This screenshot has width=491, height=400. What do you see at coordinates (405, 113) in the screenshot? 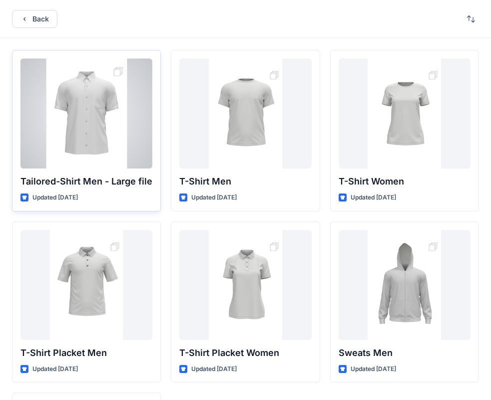
I see `a: T-Shirt Women` at bounding box center [405, 113].